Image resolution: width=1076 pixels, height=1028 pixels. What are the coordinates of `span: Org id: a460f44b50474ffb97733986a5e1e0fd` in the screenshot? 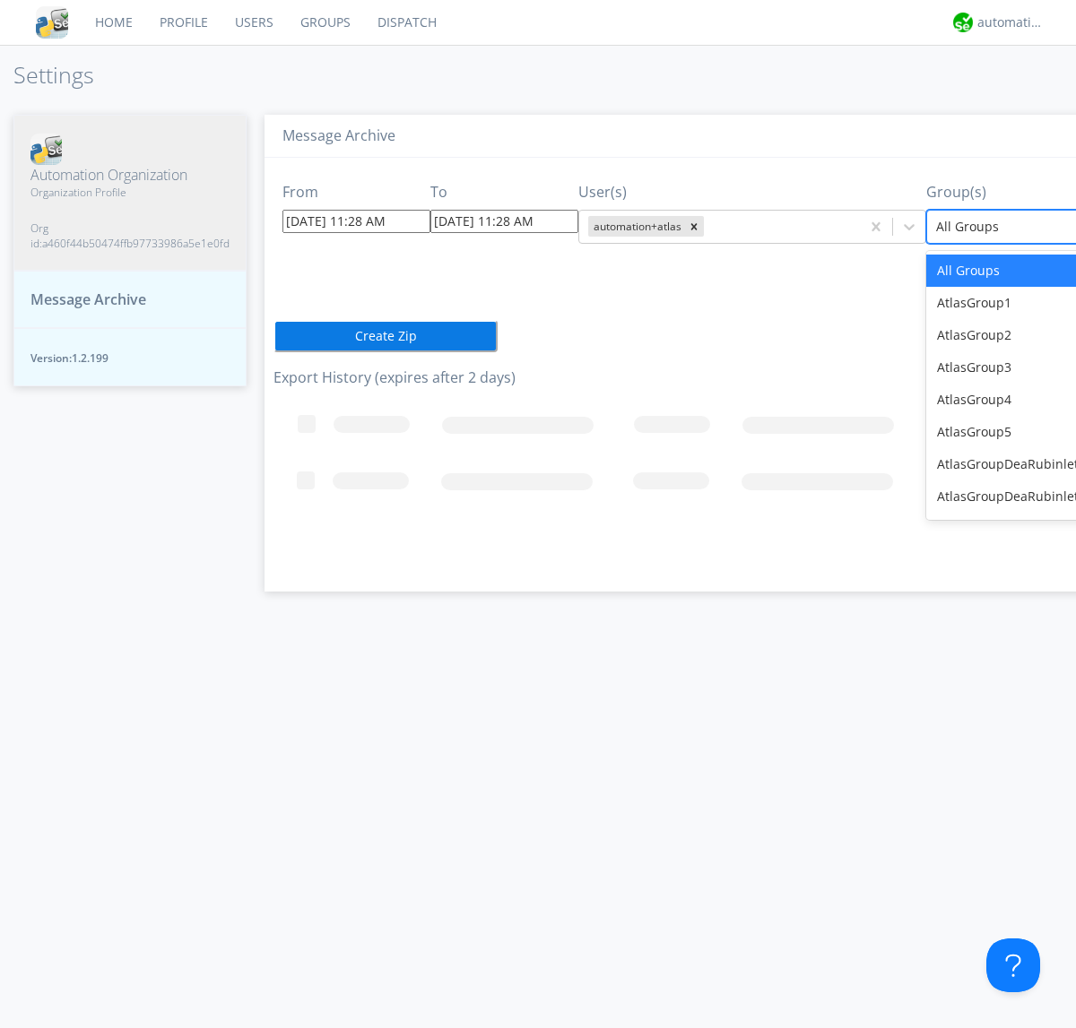 It's located at (130, 236).